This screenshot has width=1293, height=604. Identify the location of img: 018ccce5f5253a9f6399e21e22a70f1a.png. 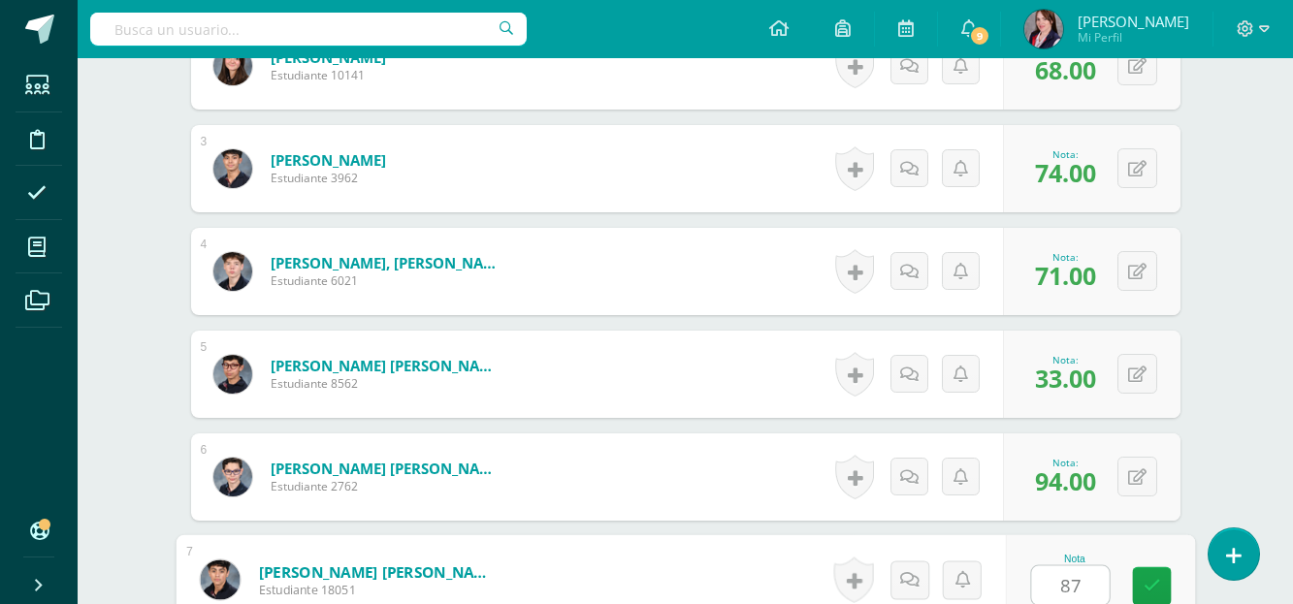
(233, 272).